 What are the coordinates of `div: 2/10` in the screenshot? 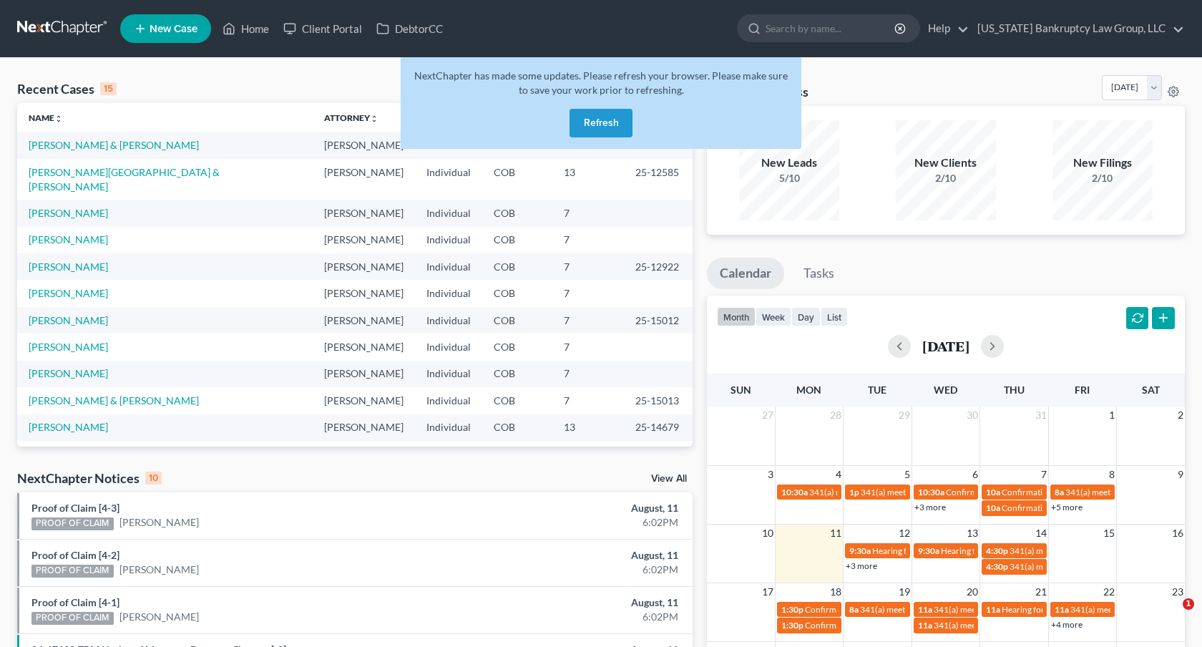 It's located at (946, 178).